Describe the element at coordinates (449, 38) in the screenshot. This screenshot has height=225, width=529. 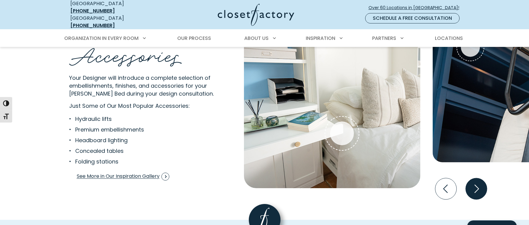
I see `span: Locations` at that location.